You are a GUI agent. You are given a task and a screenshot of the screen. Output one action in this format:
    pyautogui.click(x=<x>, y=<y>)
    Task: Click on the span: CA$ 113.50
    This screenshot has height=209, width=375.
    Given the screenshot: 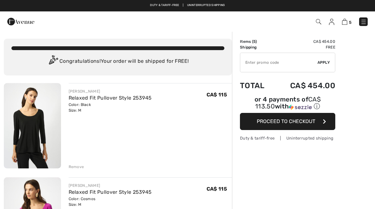 What is the action you would take?
    pyautogui.click(x=288, y=103)
    